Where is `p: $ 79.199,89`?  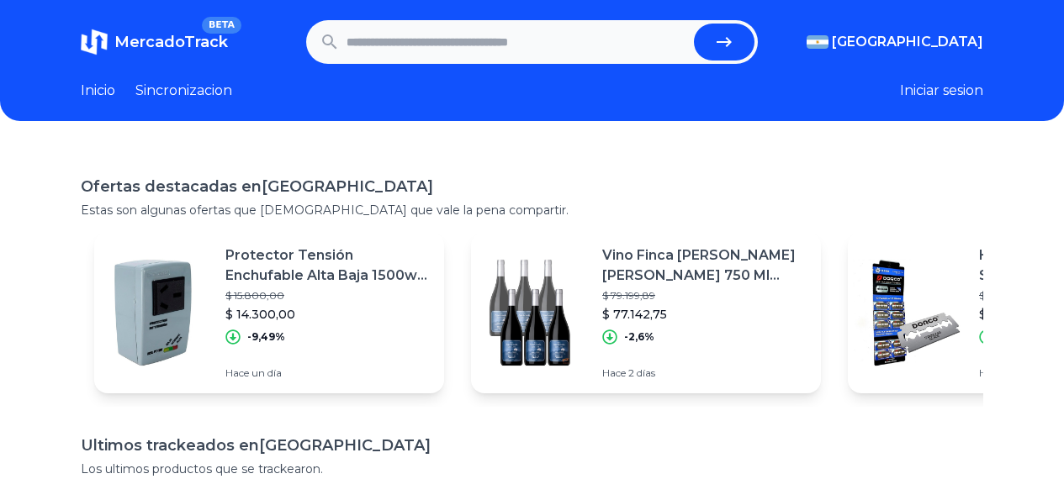
p: $ 79.199,89 is located at coordinates (705, 296).